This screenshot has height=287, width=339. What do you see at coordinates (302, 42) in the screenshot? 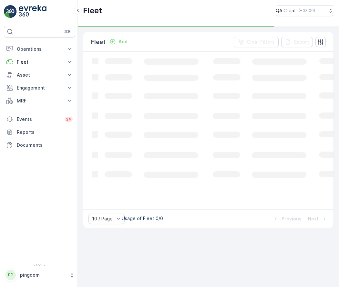
I see `p: Export` at bounding box center [302, 42].